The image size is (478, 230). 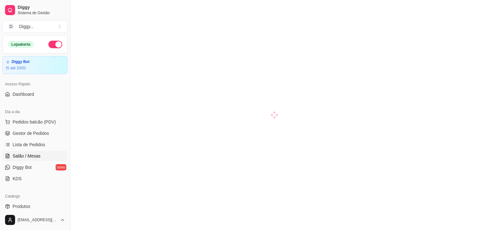 I want to click on a: Lista de Pedidos, so click(x=35, y=144).